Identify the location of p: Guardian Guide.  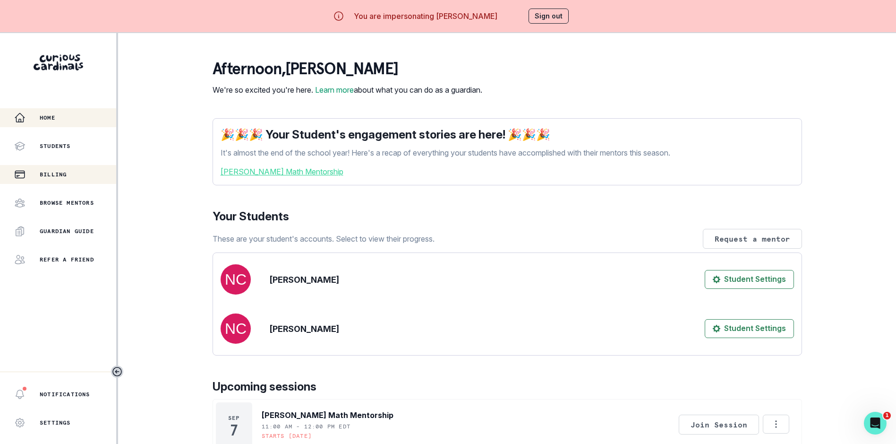
(67, 231).